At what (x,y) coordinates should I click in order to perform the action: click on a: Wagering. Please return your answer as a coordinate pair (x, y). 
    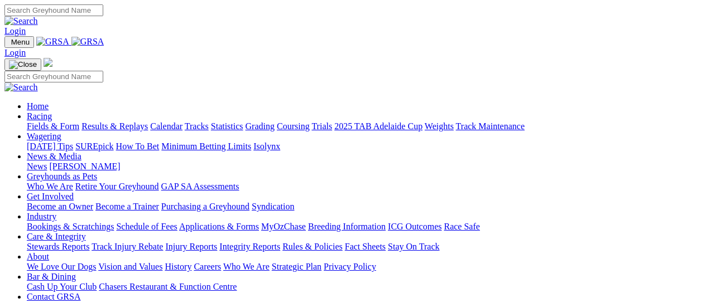
    Looking at the image, I should click on (44, 136).